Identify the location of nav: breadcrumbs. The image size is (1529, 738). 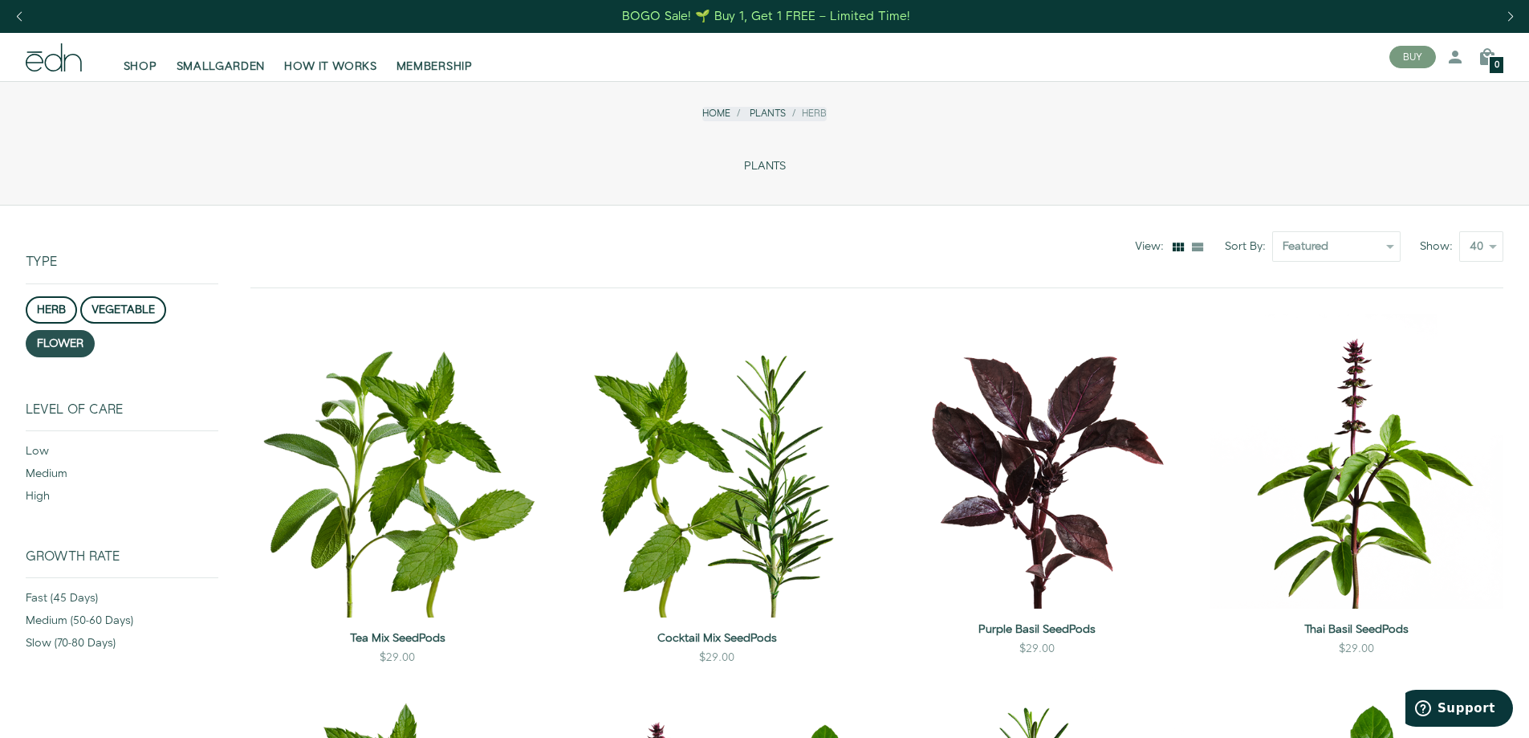
(764, 113).